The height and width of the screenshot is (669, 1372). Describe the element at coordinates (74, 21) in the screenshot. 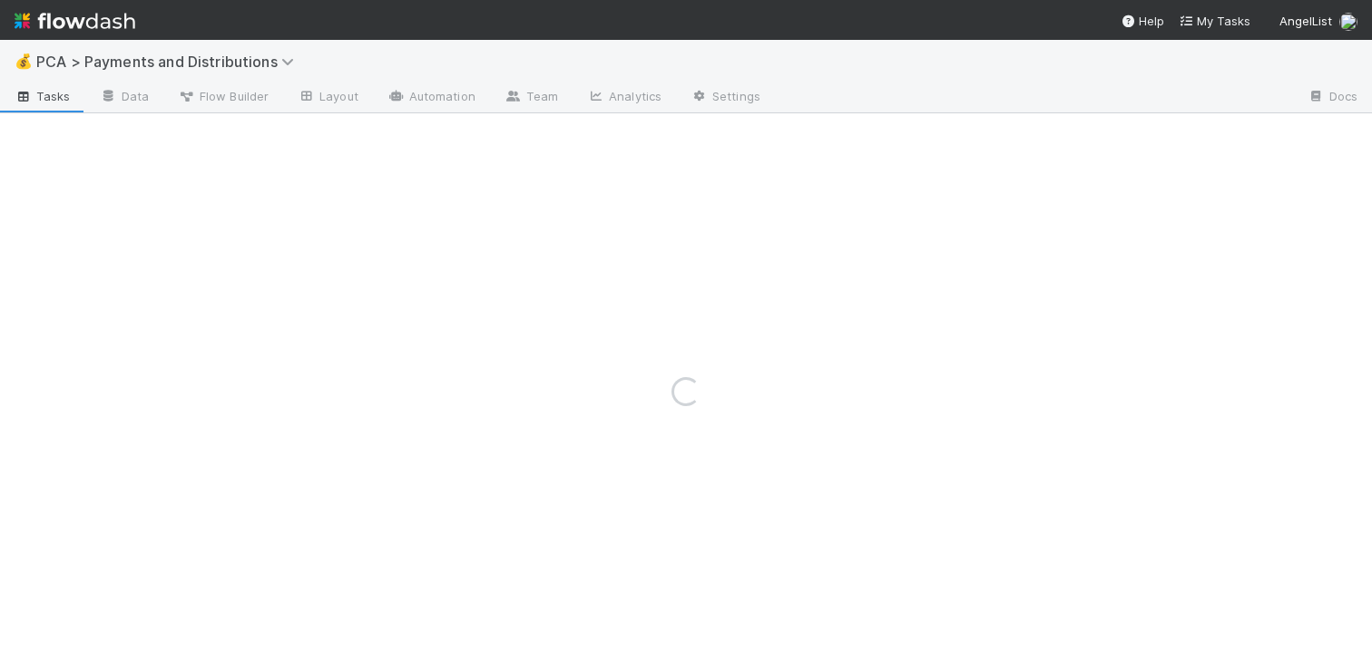

I see `img: logo-inverted-e16ddd16eac7371096b0.svg` at that location.